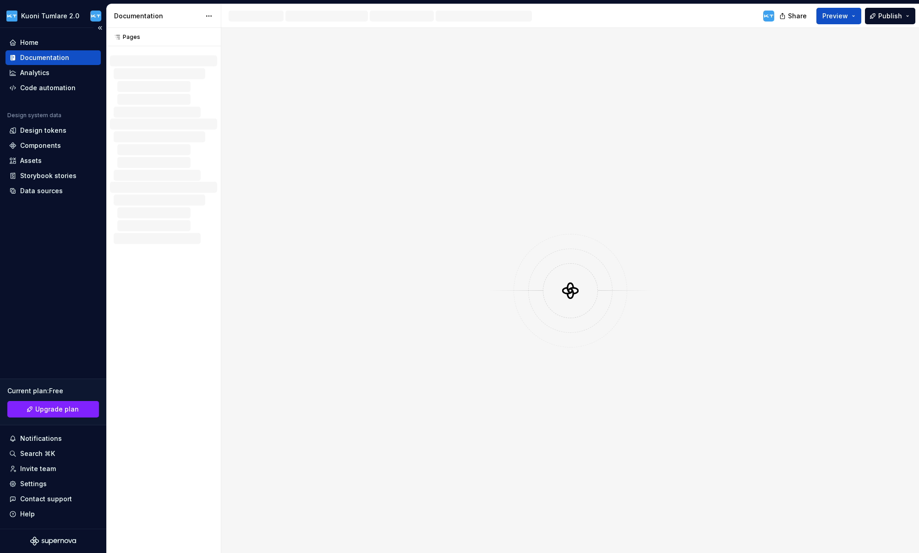 The image size is (919, 553). Describe the element at coordinates (125, 37) in the screenshot. I see `div: Pages` at that location.